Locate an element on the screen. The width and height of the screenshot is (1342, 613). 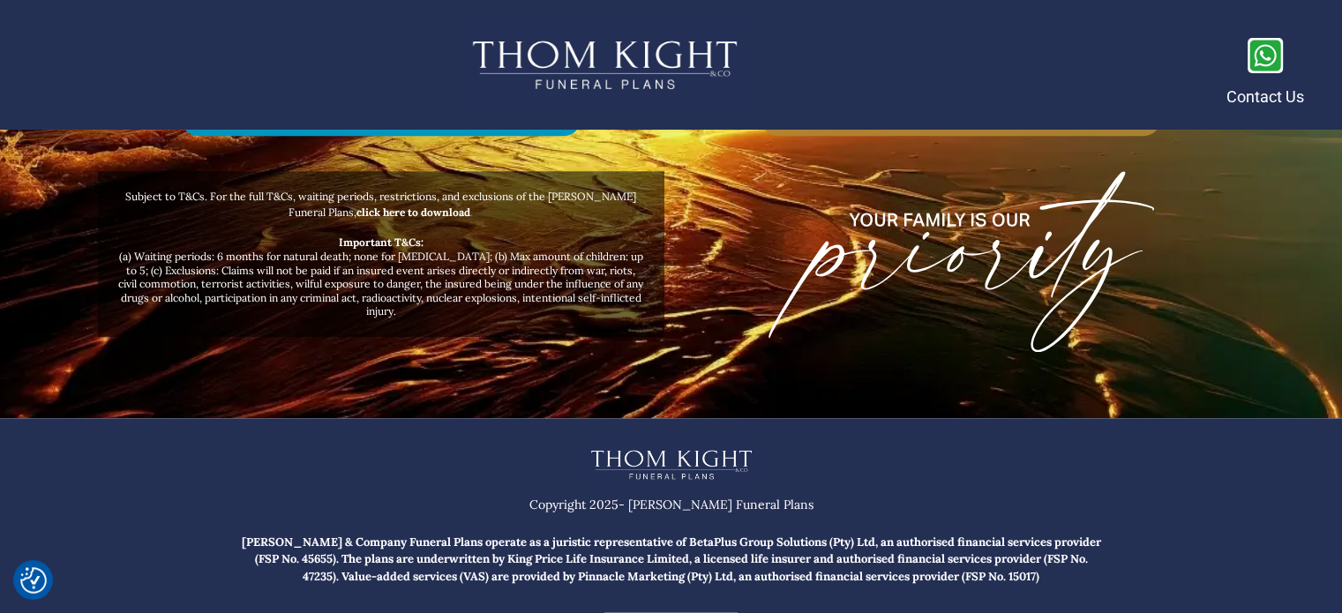
img: Revisit consent button is located at coordinates (34, 580).